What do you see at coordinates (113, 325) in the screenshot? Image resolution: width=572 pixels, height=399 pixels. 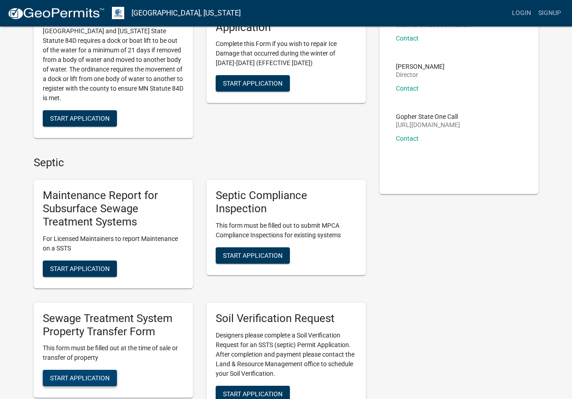 I see `h5: Sewage Treatment System Property Transfer Form` at bounding box center [113, 325].